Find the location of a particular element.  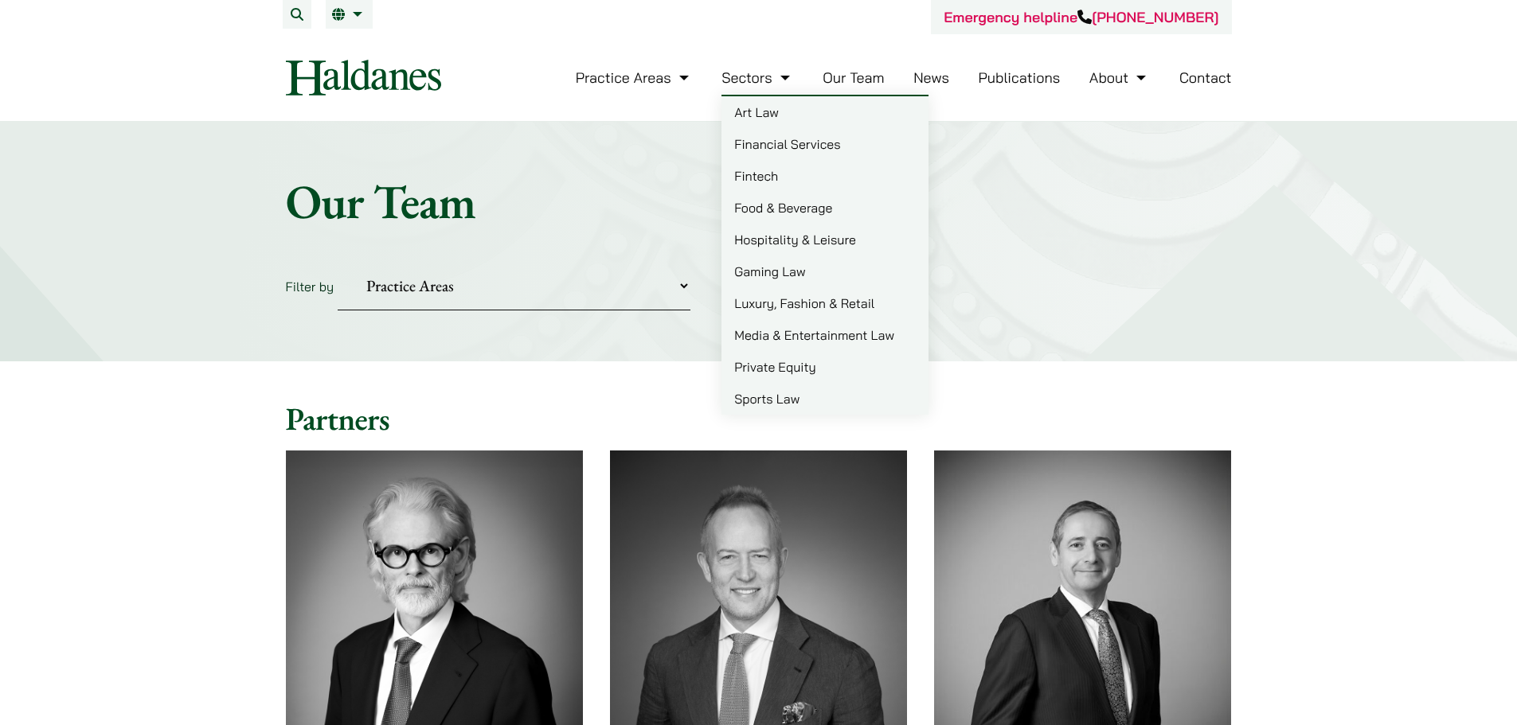

a: EN is located at coordinates (349, 14).